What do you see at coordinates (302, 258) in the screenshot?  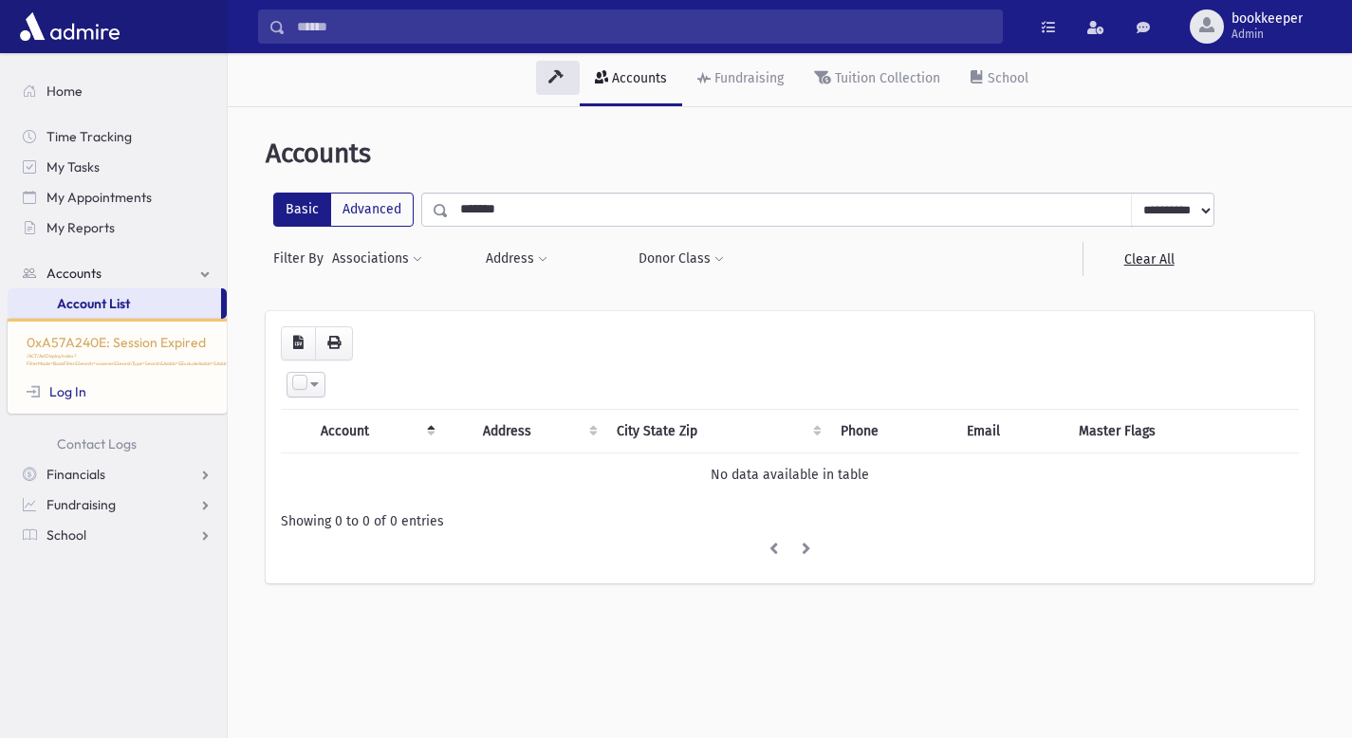 I see `span: Filter By` at bounding box center [302, 258].